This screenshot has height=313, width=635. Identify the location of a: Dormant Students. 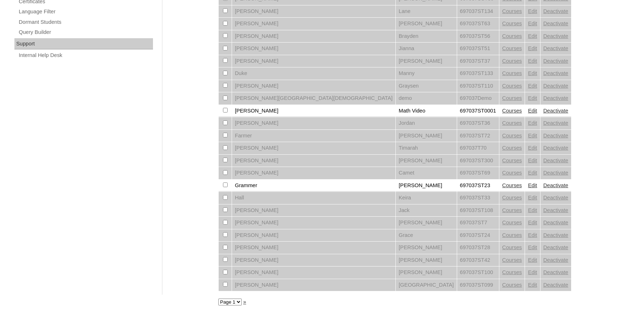
(86, 22).